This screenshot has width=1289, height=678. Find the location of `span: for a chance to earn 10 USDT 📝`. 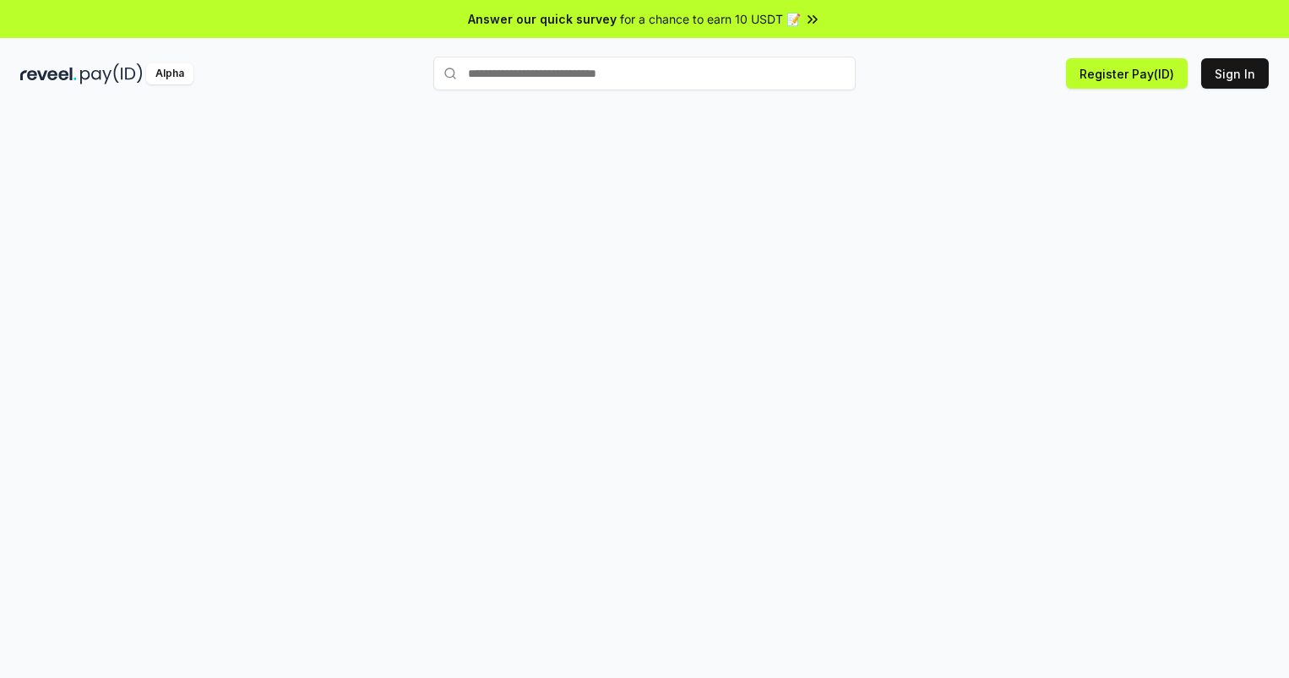

span: for a chance to earn 10 USDT 📝 is located at coordinates (710, 19).